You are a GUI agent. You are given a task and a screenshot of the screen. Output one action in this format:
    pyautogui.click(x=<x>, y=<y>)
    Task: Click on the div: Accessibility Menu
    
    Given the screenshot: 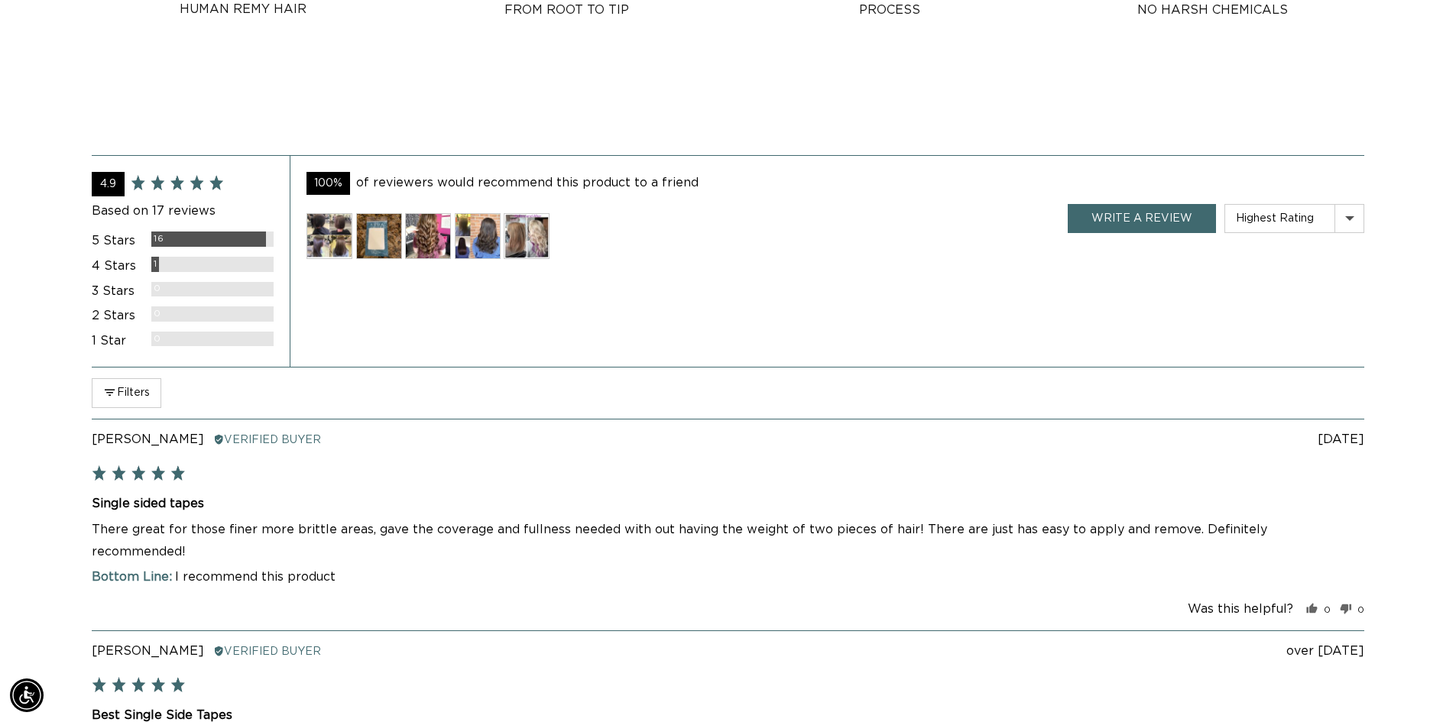 What is the action you would take?
    pyautogui.click(x=27, y=695)
    